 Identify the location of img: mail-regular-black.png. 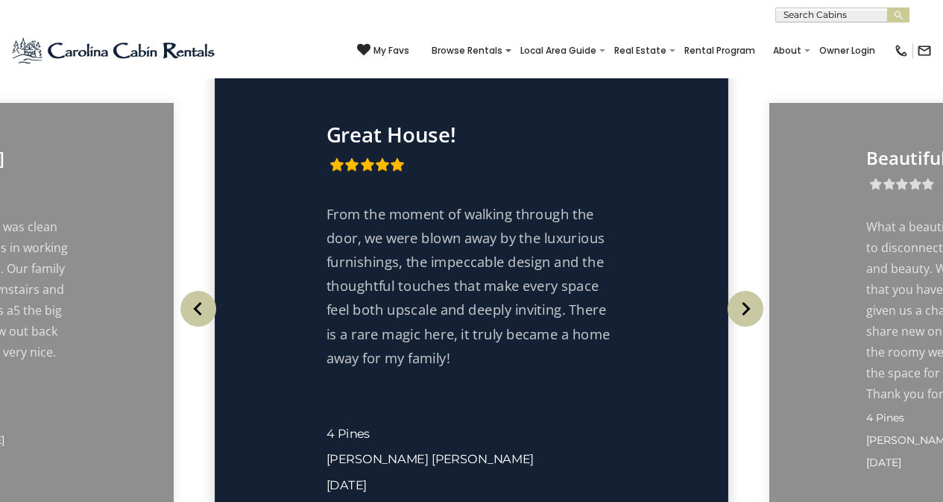
(925, 51).